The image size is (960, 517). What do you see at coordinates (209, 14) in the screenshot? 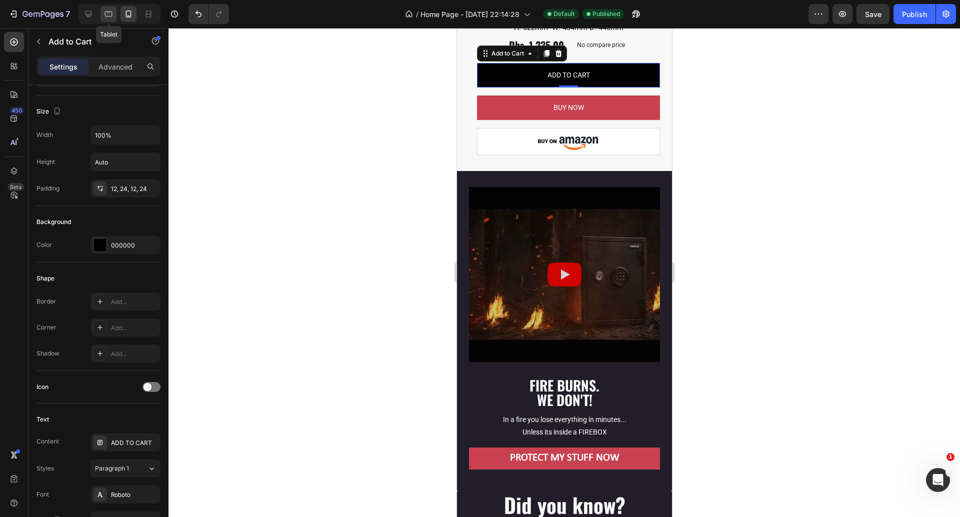
I see `div: Undo/Redo` at bounding box center [209, 14].